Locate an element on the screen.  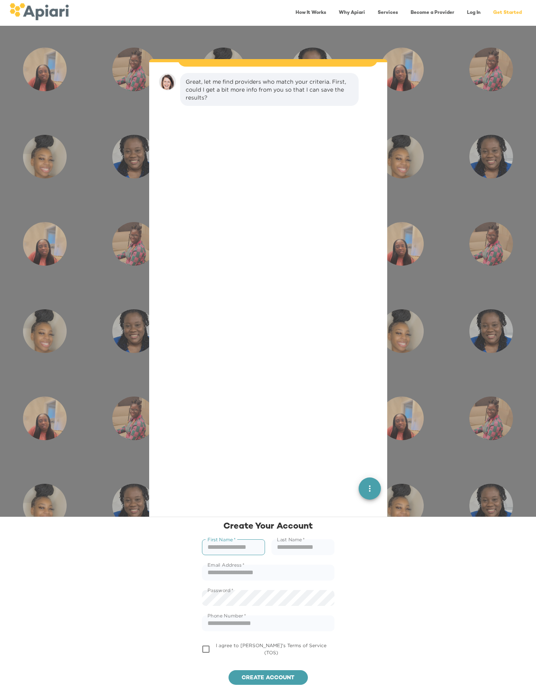
img: amy.37686e0395c82528988e.png is located at coordinates (167, 82).